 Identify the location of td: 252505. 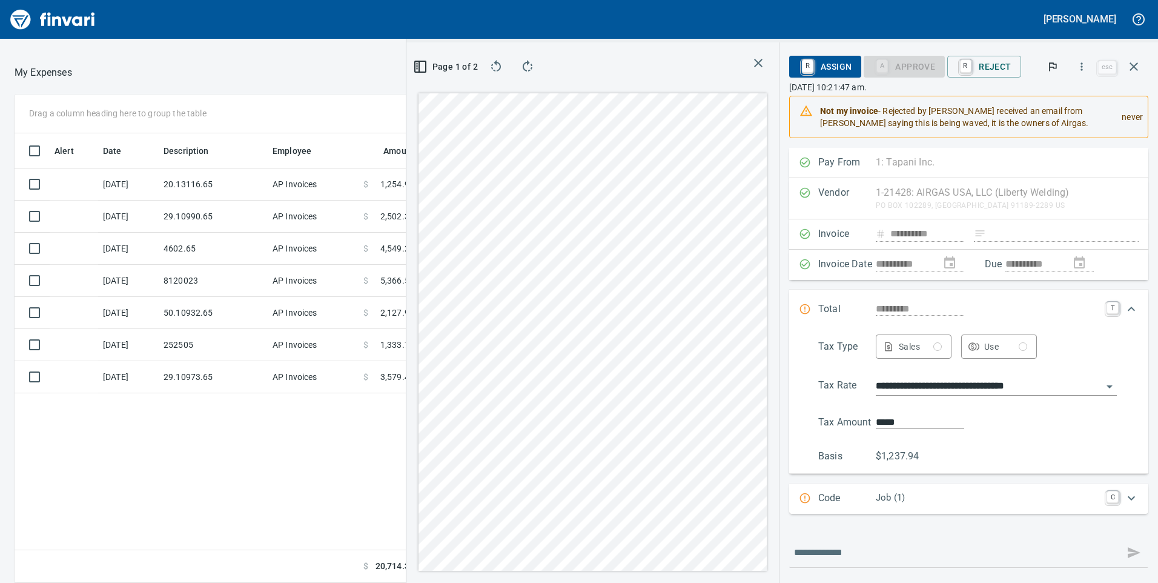
(213, 345).